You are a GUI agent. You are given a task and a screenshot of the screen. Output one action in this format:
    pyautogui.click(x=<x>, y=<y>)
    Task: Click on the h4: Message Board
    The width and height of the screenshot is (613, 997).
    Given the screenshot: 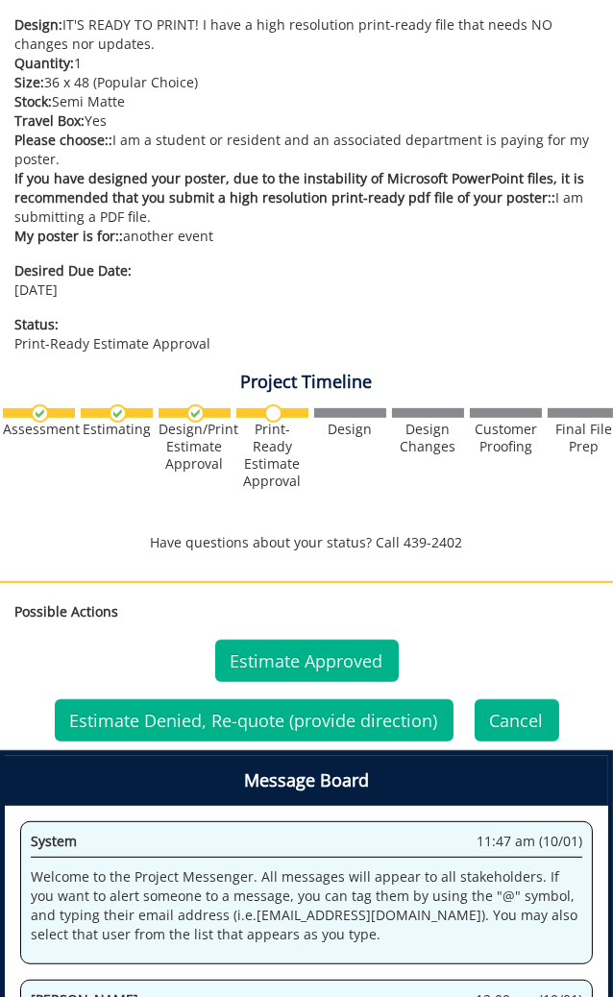 What is the action you would take?
    pyautogui.click(x=306, y=781)
    